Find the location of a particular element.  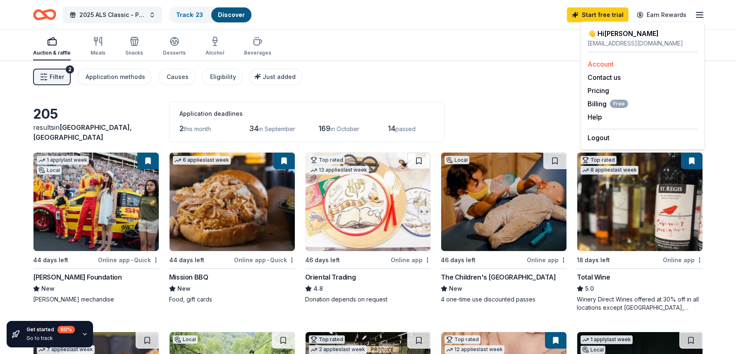

div: 2 is located at coordinates (70, 69).